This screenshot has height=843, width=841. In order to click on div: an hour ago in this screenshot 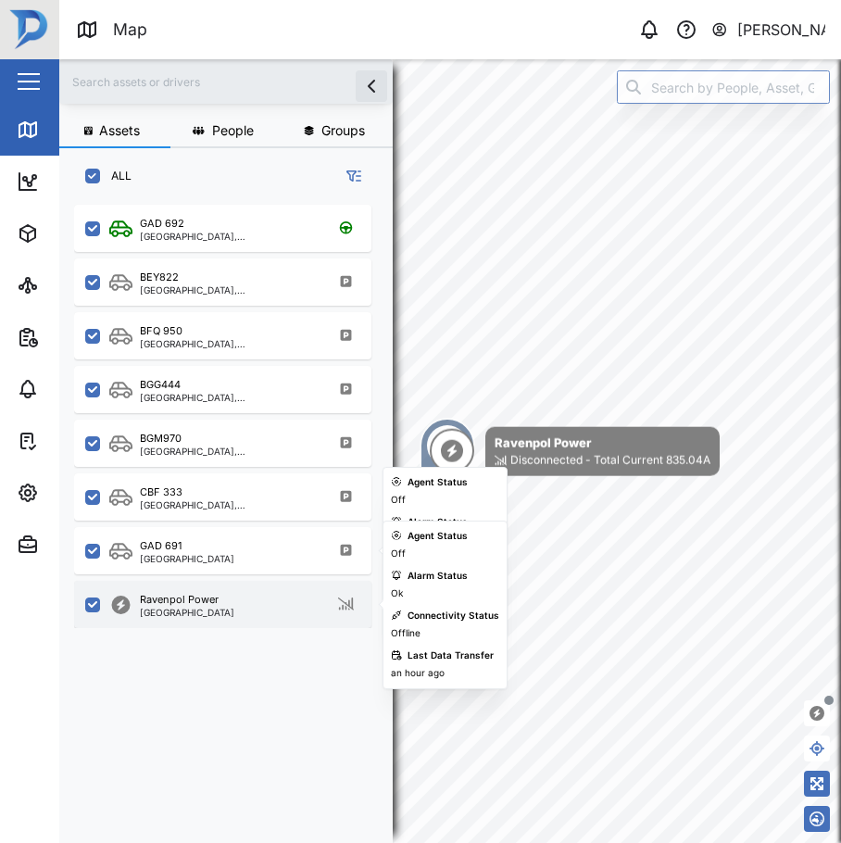, I will do `click(418, 673)`.